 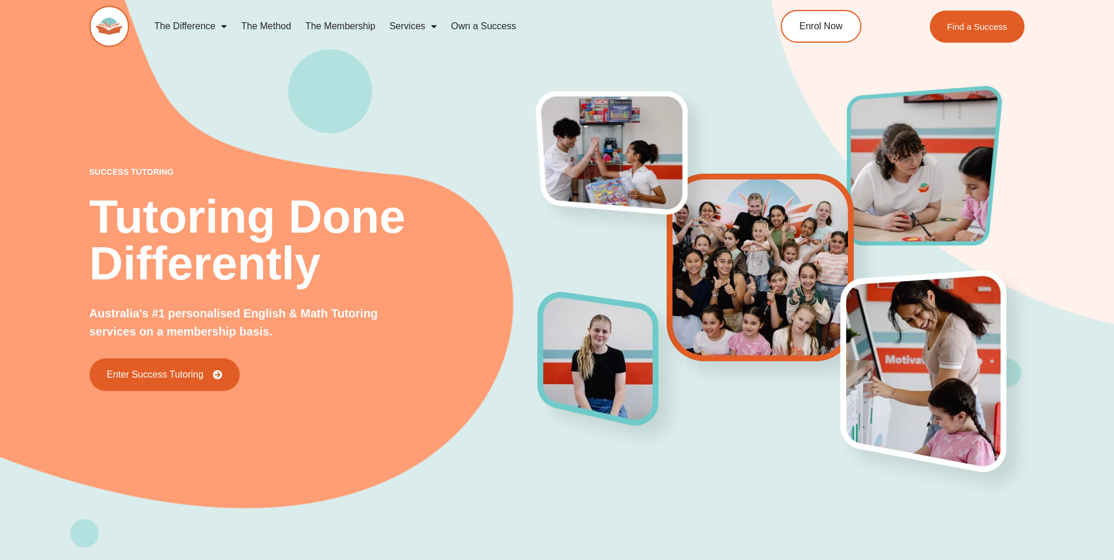 I want to click on a: The Difference, so click(x=191, y=26).